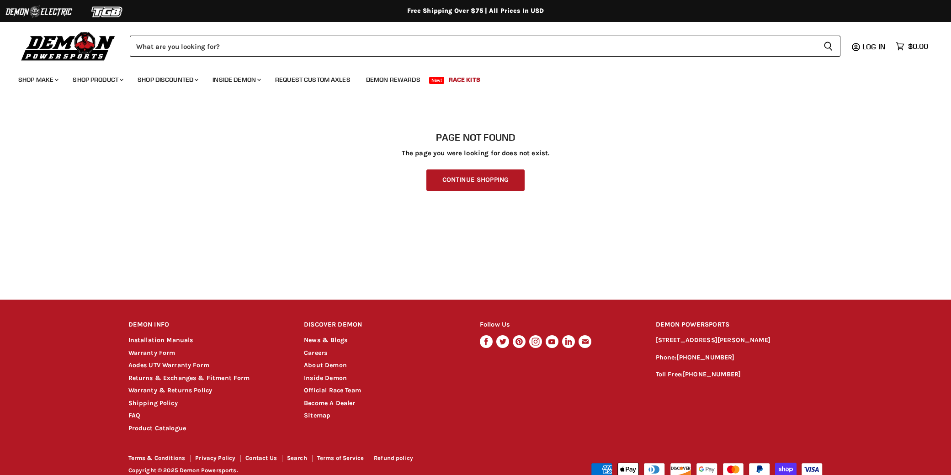 This screenshot has height=475, width=951. Describe the element at coordinates (171, 390) in the screenshot. I see `a: Warranty & Returns Policy` at that location.